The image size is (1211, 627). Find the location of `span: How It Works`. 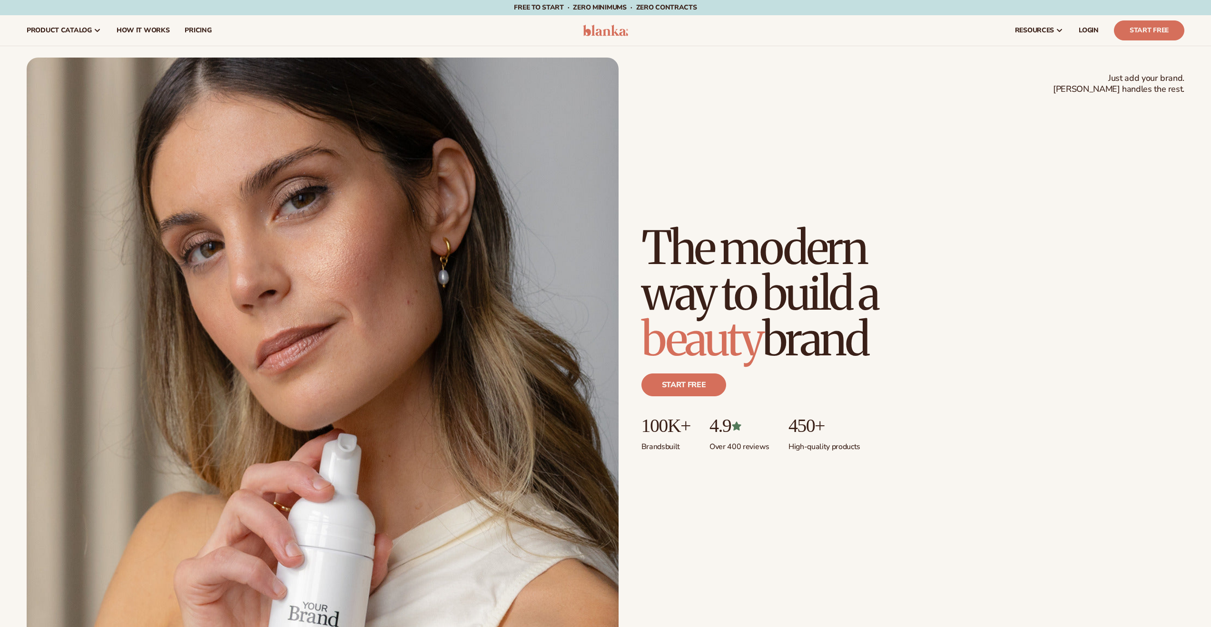

span: How It Works is located at coordinates (143, 30).